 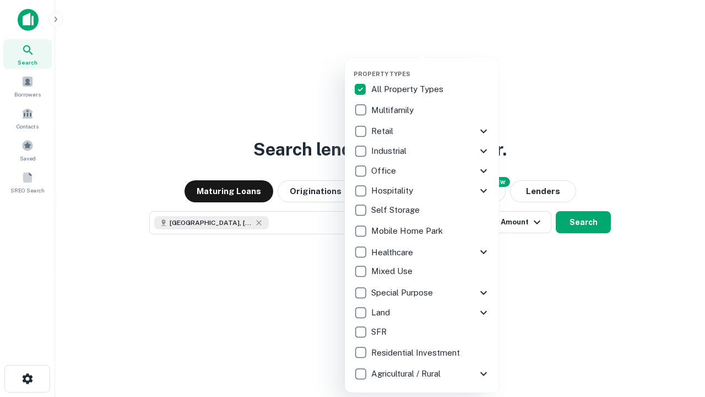 What do you see at coordinates (384, 131) in the screenshot?
I see `p: Retail` at bounding box center [384, 131].